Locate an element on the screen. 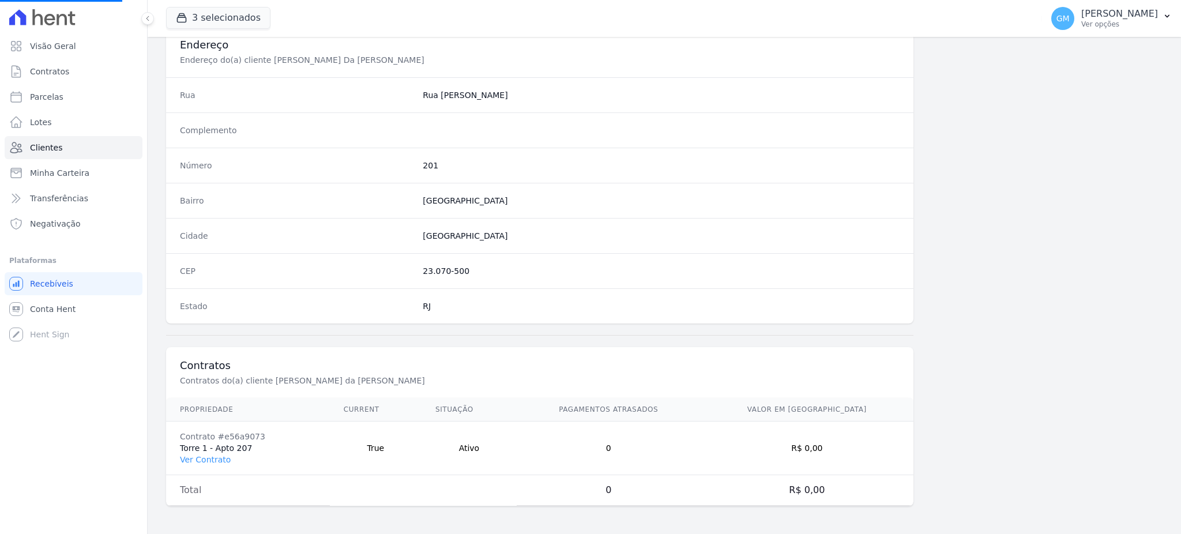  td: Ativo is located at coordinates (469, 448).